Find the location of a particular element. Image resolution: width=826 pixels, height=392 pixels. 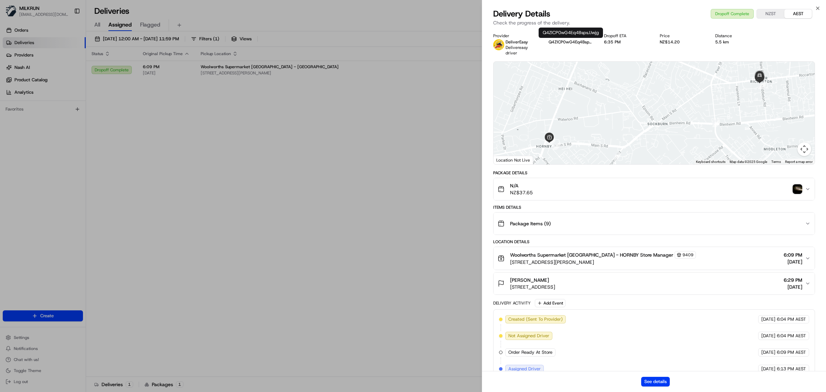

div: Q4ZlCP0wG4Eq4BspsJJwjg is located at coordinates (571, 33).